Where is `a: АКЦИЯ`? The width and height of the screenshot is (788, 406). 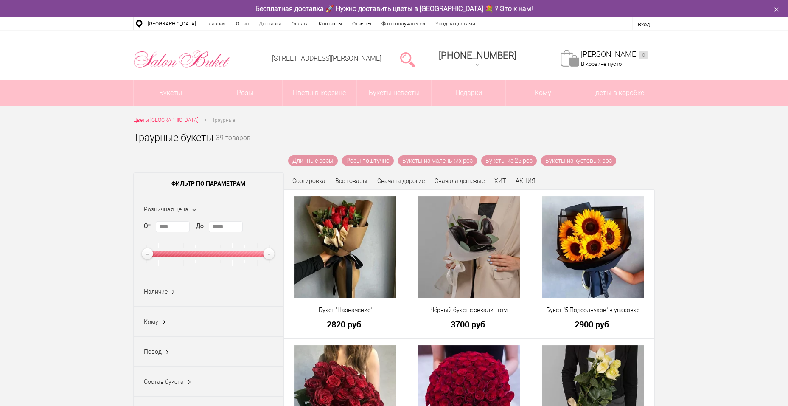
a: АКЦИЯ is located at coordinates (526, 181).